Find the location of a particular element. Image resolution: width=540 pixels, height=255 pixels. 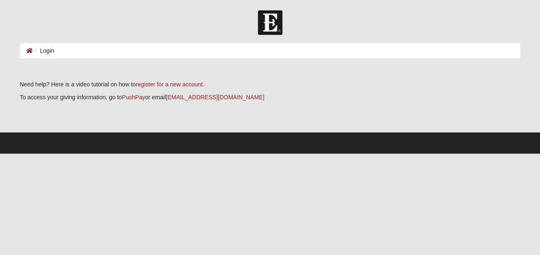

li: Login is located at coordinates (44, 51).